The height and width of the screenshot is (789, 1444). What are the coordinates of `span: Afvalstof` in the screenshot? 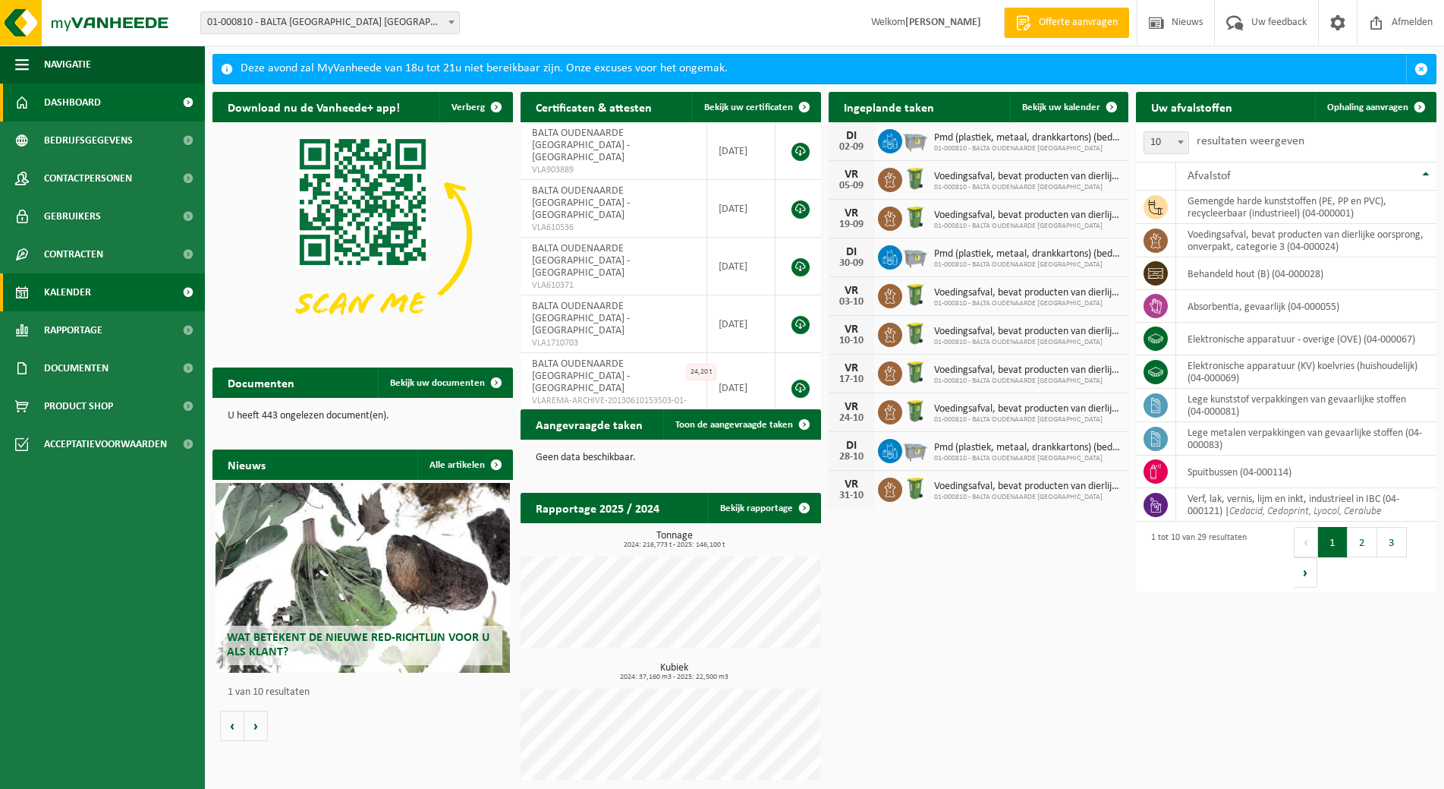 It's located at (1209, 176).